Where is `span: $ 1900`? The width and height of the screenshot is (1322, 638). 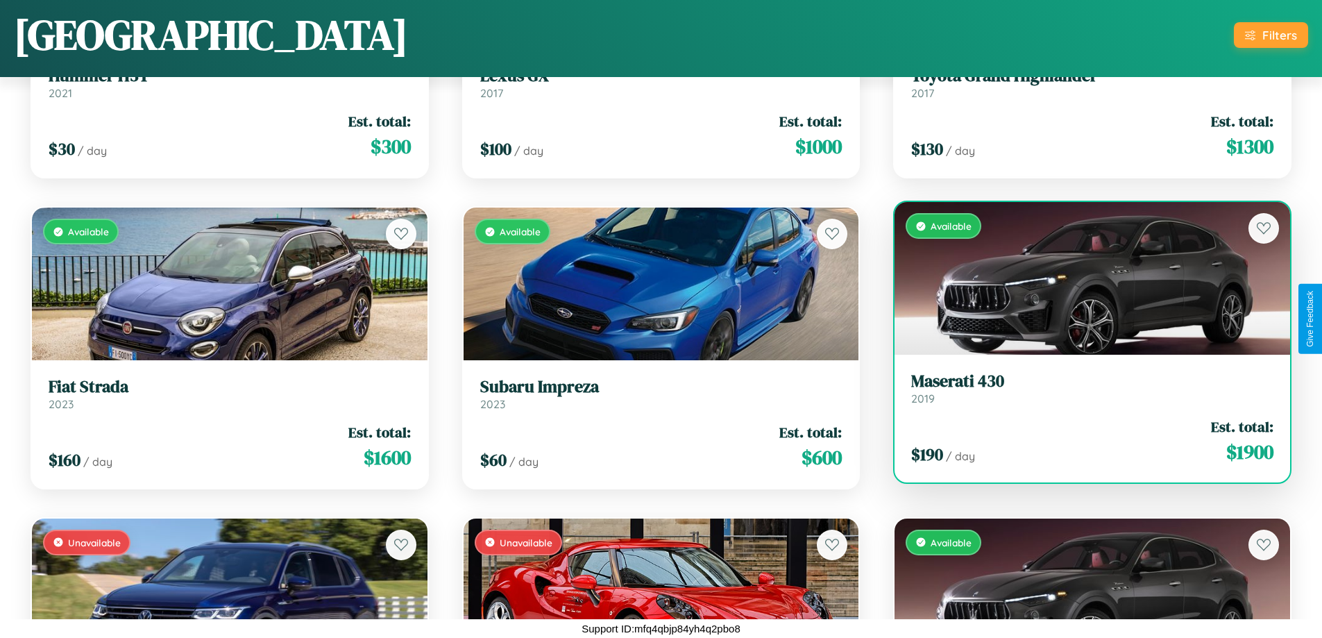
span: $ 1900 is located at coordinates (1250, 452).